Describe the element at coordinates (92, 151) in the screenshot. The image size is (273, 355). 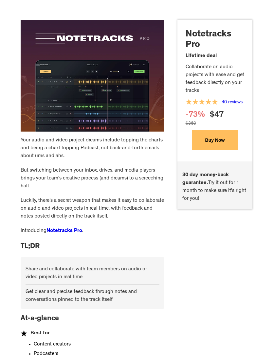
I see `div: Your audio and video project dreams include topping the charts and being a chart topping Podcast,...` at that location.